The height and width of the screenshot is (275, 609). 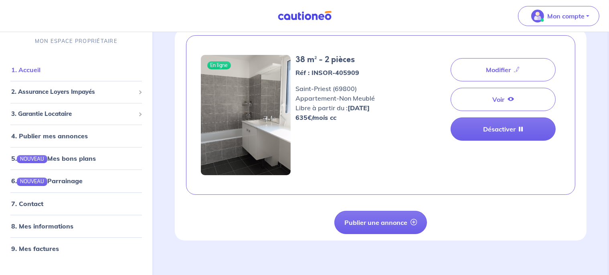 I want to click on a: 1. Accueil, so click(x=26, y=70).